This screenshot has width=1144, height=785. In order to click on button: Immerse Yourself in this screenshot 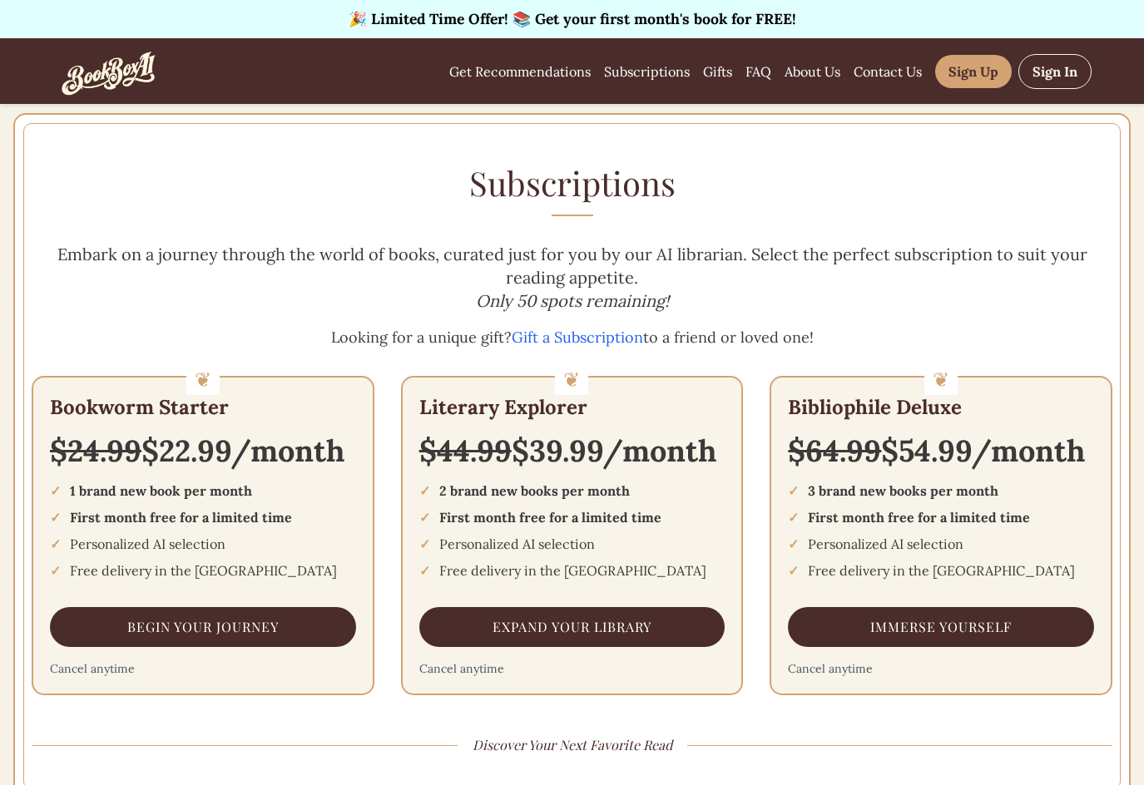, I will do `click(941, 627)`.